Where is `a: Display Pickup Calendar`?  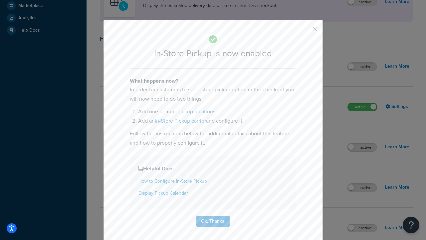 a: Display Pickup Calendar is located at coordinates (163, 193).